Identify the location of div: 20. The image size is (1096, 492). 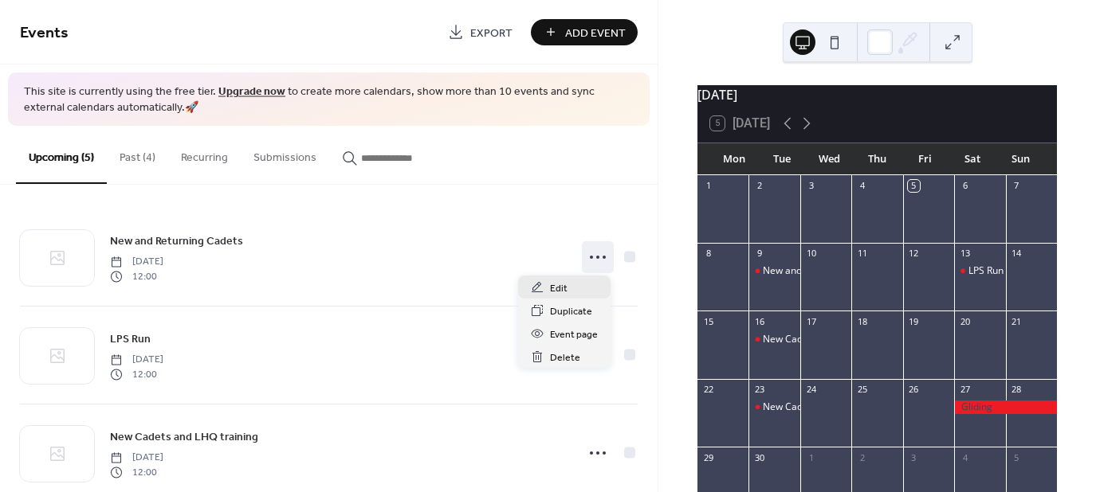
(964, 321).